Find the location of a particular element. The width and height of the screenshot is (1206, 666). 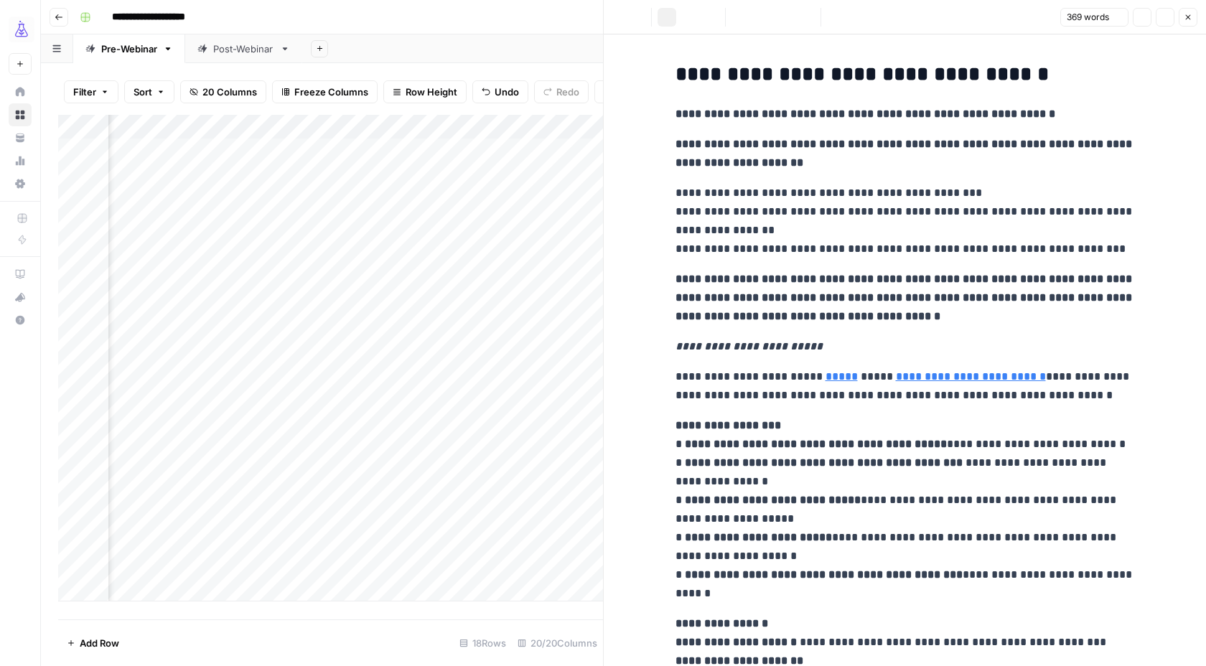

span: Filter is located at coordinates (85, 92).